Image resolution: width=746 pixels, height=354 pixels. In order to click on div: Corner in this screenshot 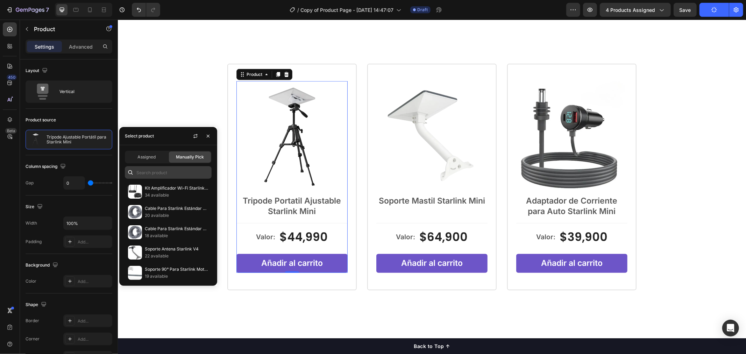, I will do `click(33, 339)`.